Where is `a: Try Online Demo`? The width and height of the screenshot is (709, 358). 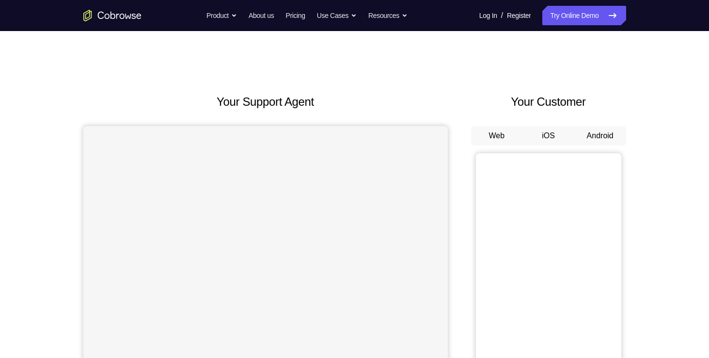 a: Try Online Demo is located at coordinates (584, 16).